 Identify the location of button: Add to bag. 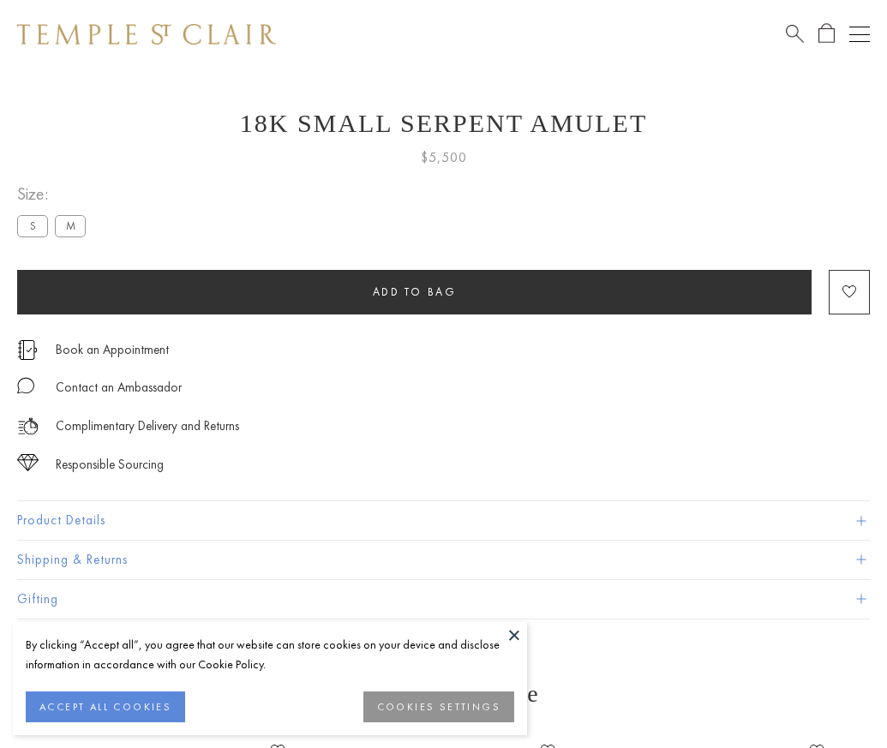
(414, 292).